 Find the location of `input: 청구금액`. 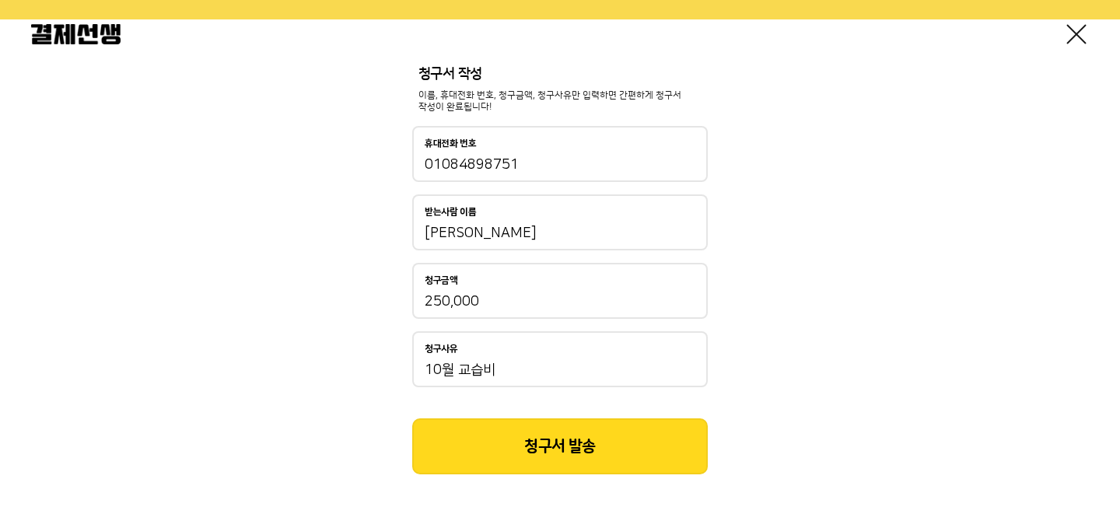

input: 청구금액 is located at coordinates (560, 302).